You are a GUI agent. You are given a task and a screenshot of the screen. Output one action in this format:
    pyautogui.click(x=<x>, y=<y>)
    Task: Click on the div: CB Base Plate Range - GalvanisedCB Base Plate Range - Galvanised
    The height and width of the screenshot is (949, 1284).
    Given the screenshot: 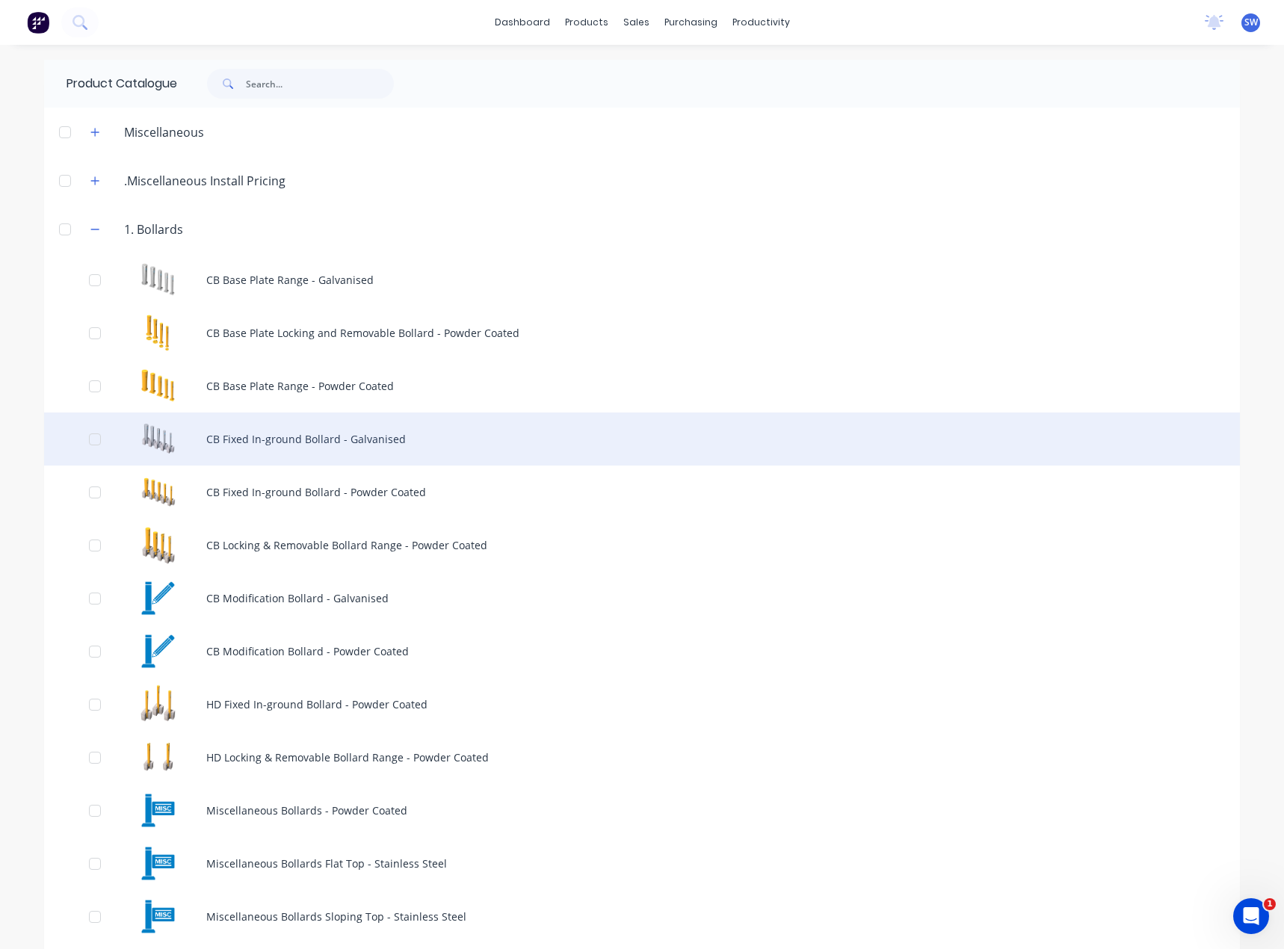 What is the action you would take?
    pyautogui.click(x=642, y=279)
    